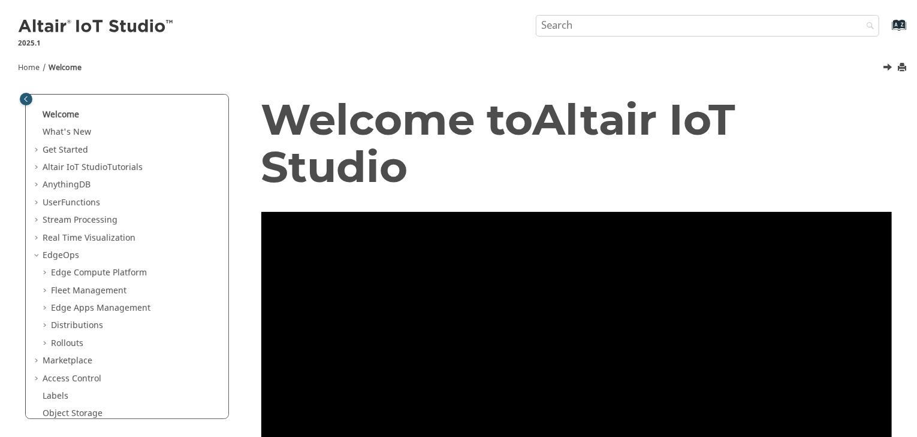 The image size is (917, 437). Describe the element at coordinates (89, 238) in the screenshot. I see `span: Real Time Visualization` at that location.